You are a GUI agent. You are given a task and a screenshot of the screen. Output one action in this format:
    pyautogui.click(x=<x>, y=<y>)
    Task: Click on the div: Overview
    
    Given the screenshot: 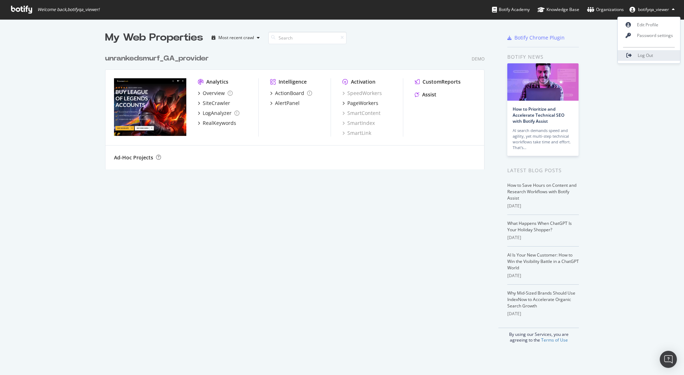 What is the action you would take?
    pyautogui.click(x=214, y=93)
    